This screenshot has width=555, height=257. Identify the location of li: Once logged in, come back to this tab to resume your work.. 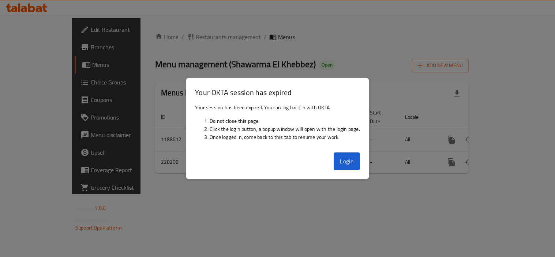
(284, 137).